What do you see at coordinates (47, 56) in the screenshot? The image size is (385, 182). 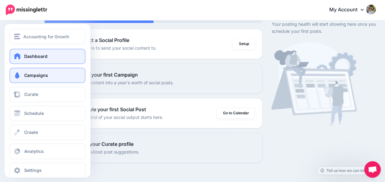 I see `a: Dashboard` at bounding box center [47, 56].